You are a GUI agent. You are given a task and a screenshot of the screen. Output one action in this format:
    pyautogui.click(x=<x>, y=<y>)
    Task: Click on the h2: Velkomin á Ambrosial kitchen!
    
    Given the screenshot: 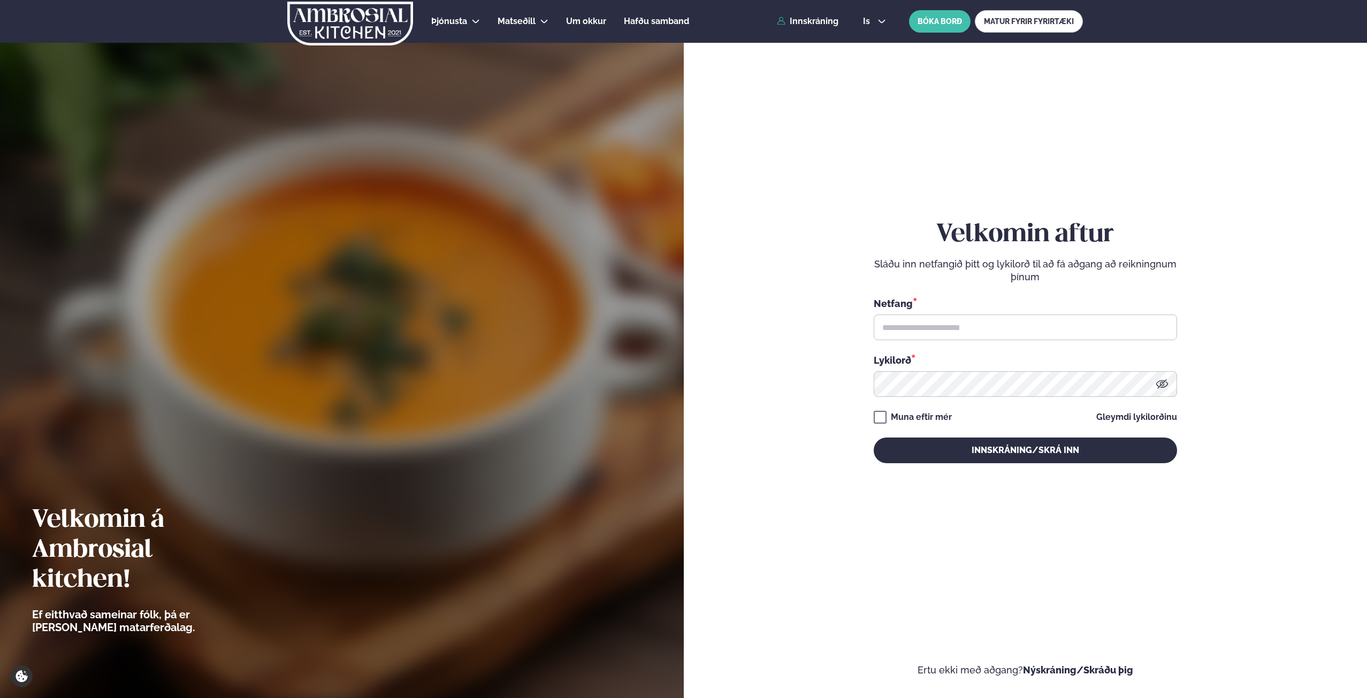 What is the action you would take?
    pyautogui.click(x=143, y=550)
    